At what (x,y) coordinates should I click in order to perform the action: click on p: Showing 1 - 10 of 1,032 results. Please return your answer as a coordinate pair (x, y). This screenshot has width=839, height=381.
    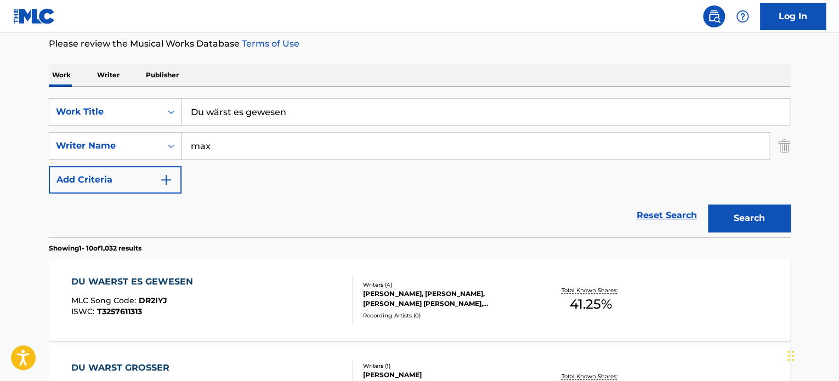
    Looking at the image, I should click on (95, 248).